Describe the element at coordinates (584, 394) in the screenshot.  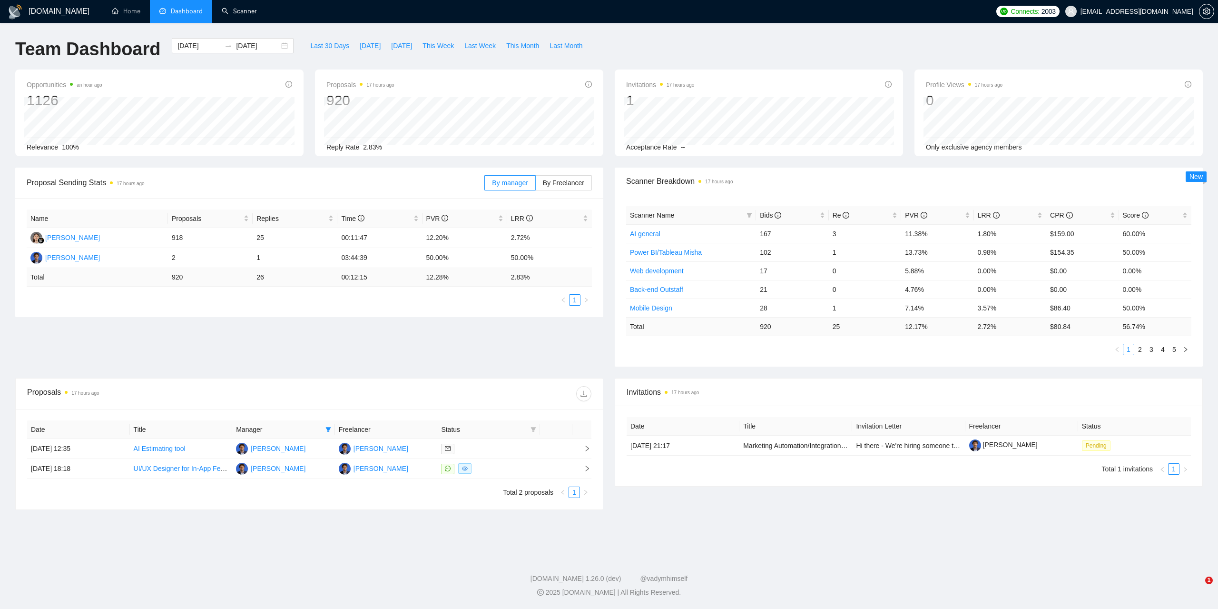
I see `button: download` at that location.